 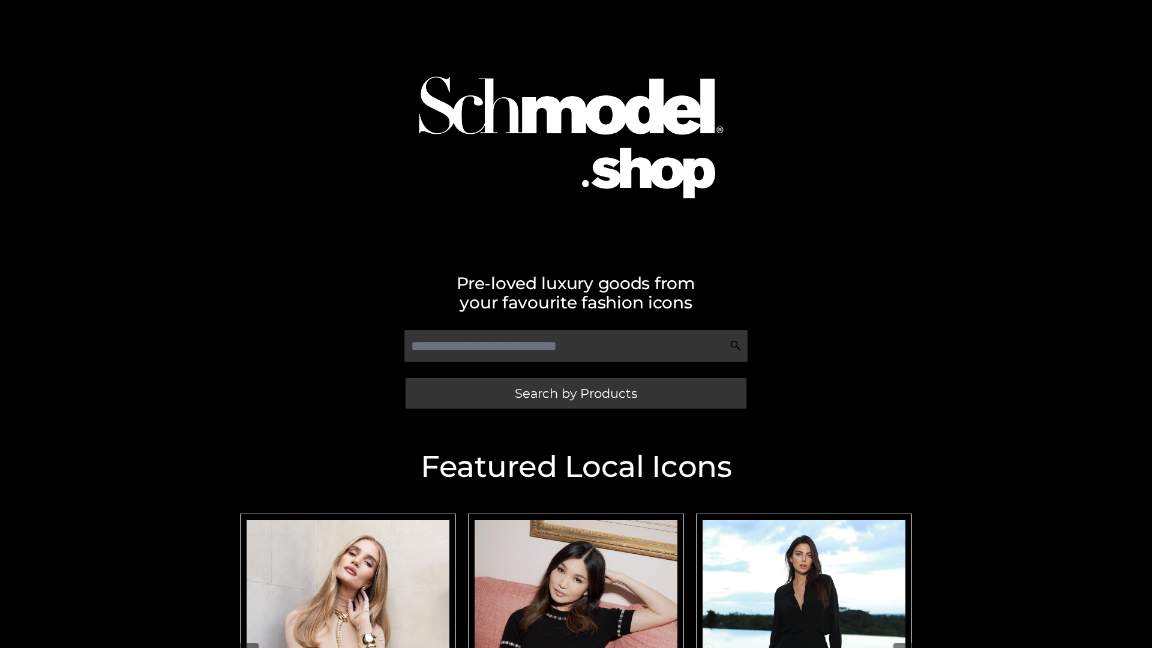 I want to click on span: Search by Products, so click(x=576, y=393).